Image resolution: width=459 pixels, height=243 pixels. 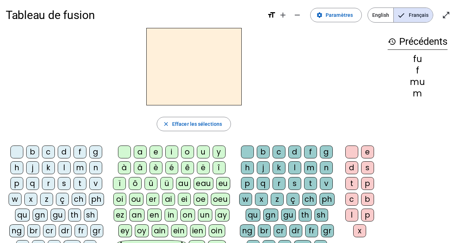 What do you see at coordinates (120, 199) in the screenshot?
I see `div: oi` at bounding box center [120, 199].